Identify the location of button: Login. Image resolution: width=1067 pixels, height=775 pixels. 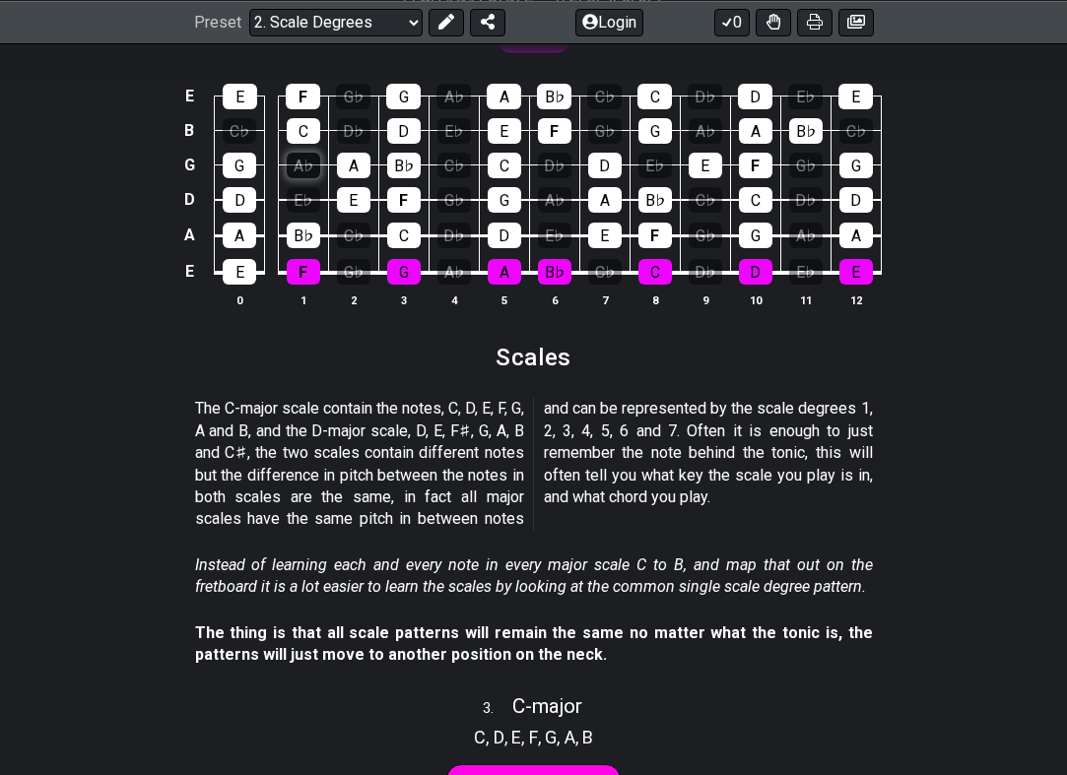
(609, 22).